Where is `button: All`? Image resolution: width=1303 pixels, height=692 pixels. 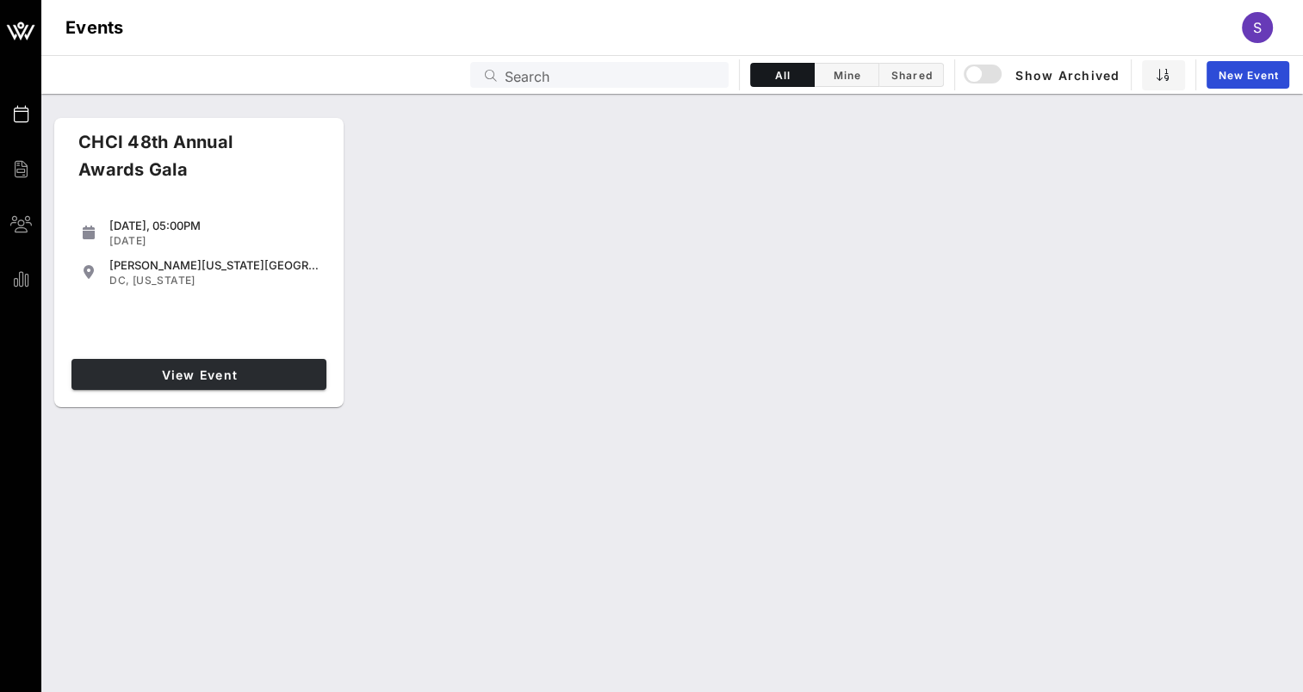 button: All is located at coordinates (782, 75).